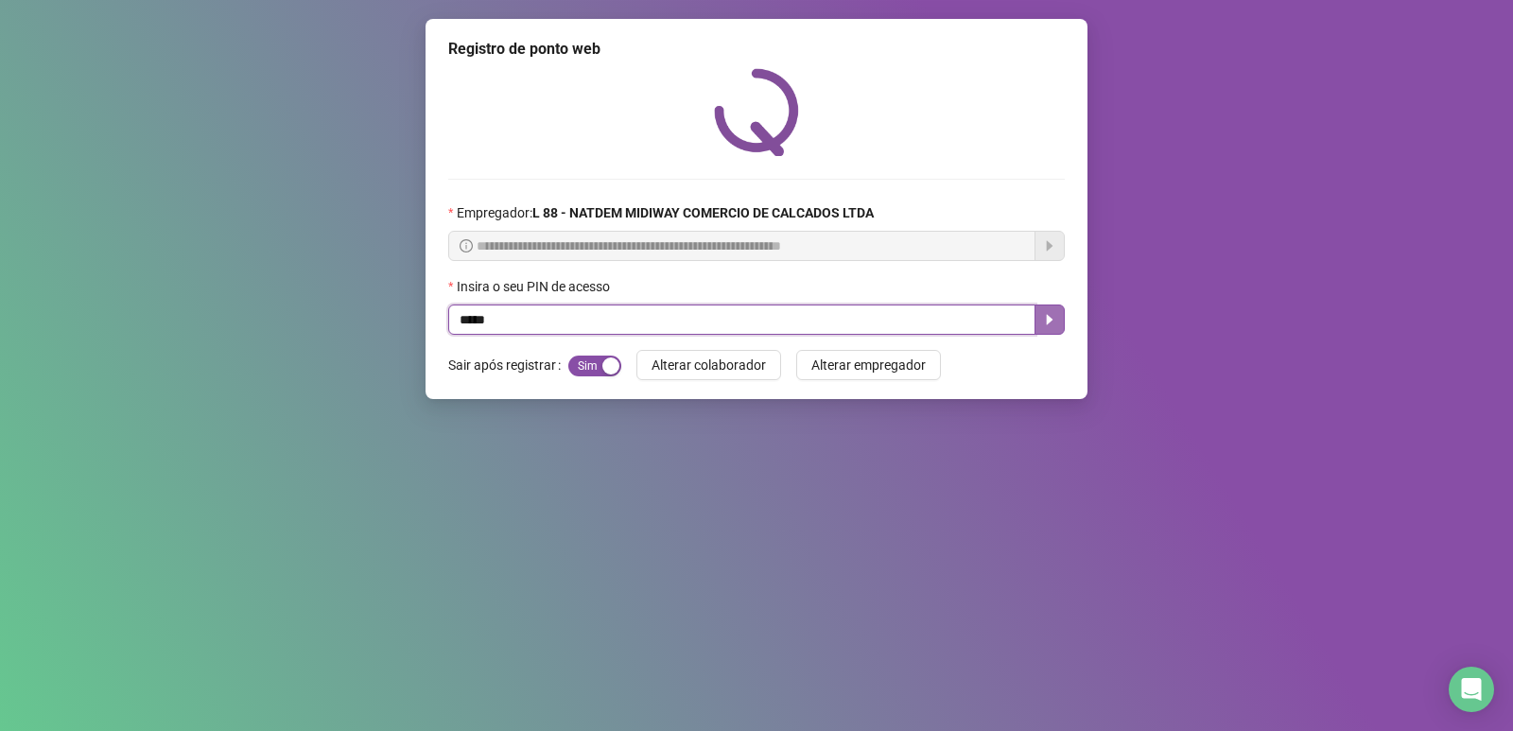 The width and height of the screenshot is (1513, 731). What do you see at coordinates (1472, 689) in the screenshot?
I see `div: Open Intercom Messenger` at bounding box center [1472, 689].